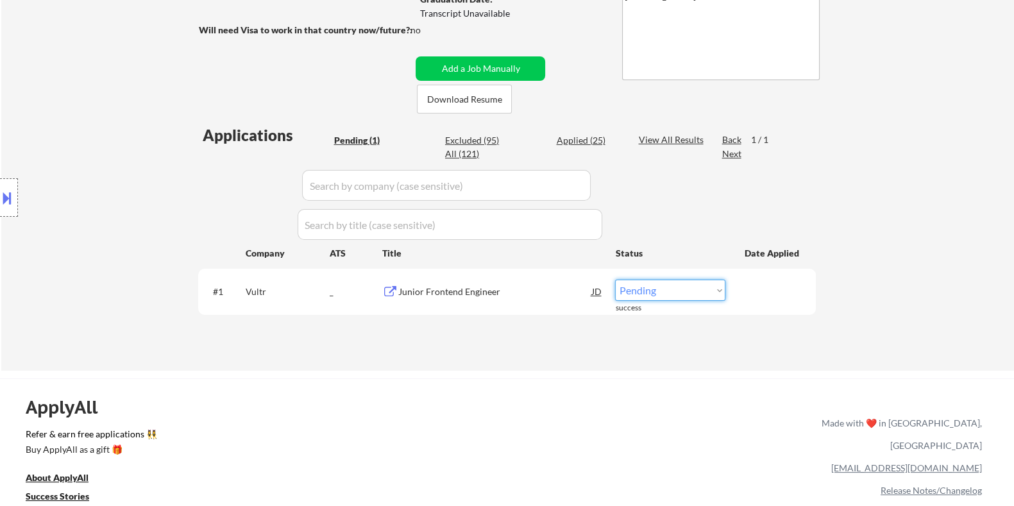 Image resolution: width=1014 pixels, height=506 pixels. What do you see at coordinates (495, 292) in the screenshot?
I see `div: Junior Frontend Engineer` at bounding box center [495, 292].